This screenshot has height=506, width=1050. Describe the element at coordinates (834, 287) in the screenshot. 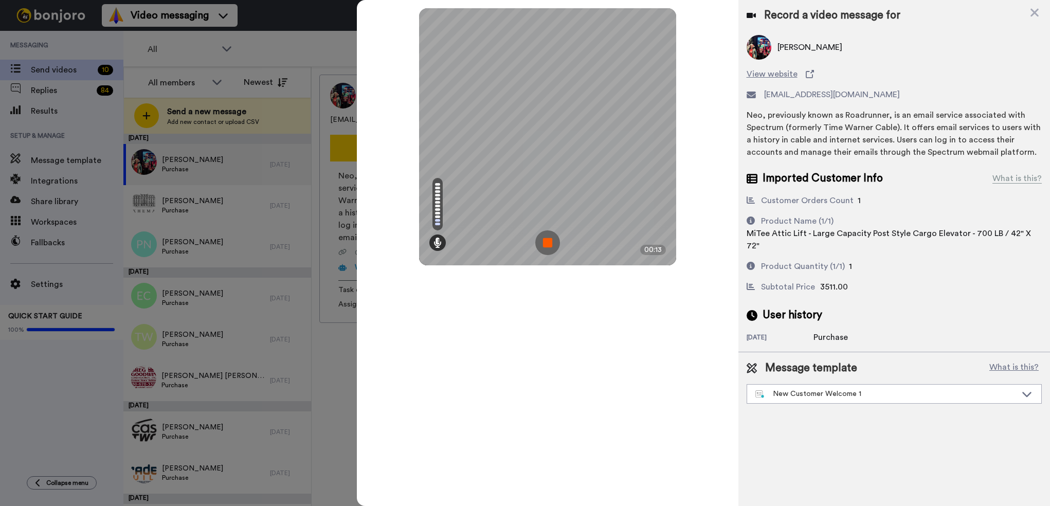

I see `span: 3511.00` at that location.